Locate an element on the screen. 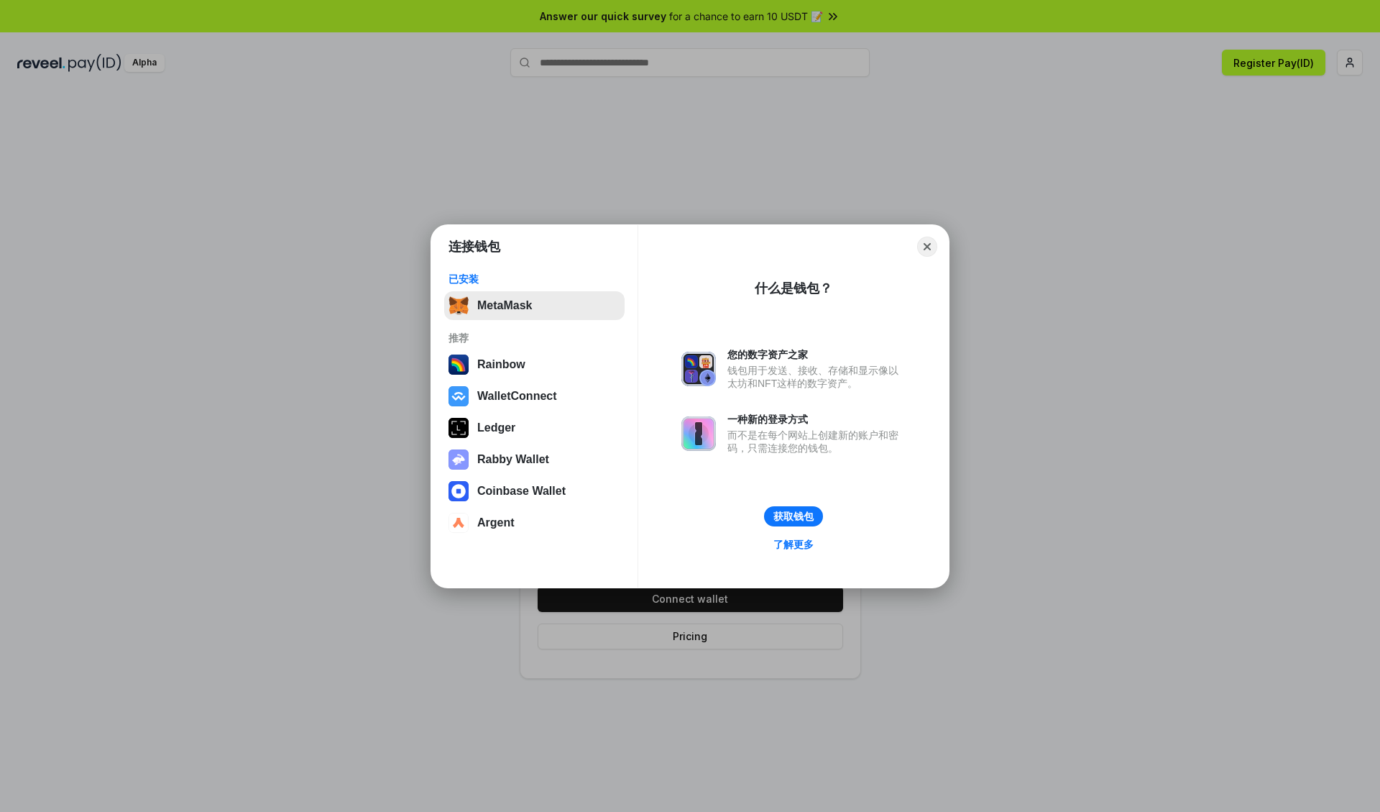  button: MetaMask is located at coordinates (534, 306).